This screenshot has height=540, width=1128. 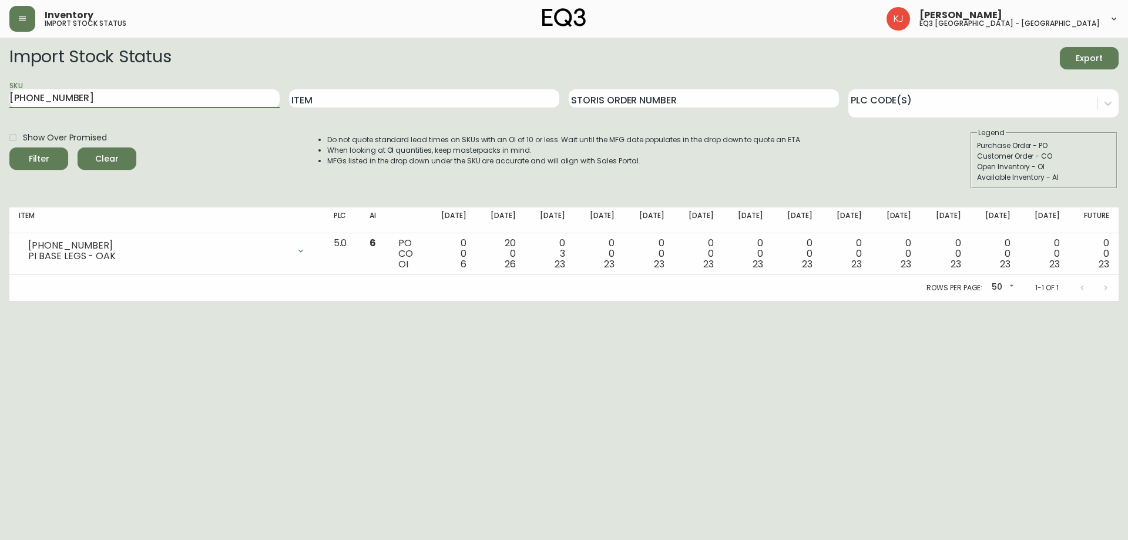 I want to click on th: Future, so click(x=1094, y=220).